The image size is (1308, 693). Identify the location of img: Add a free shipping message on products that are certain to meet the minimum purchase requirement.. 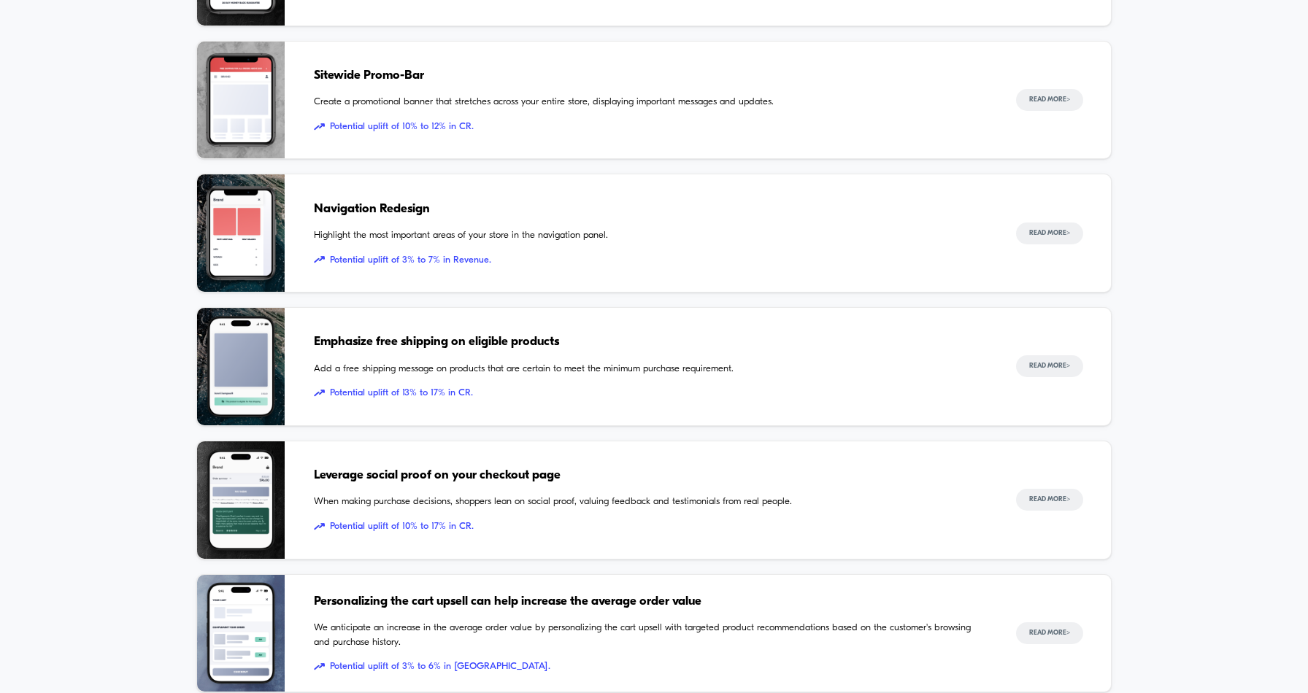
(241, 366).